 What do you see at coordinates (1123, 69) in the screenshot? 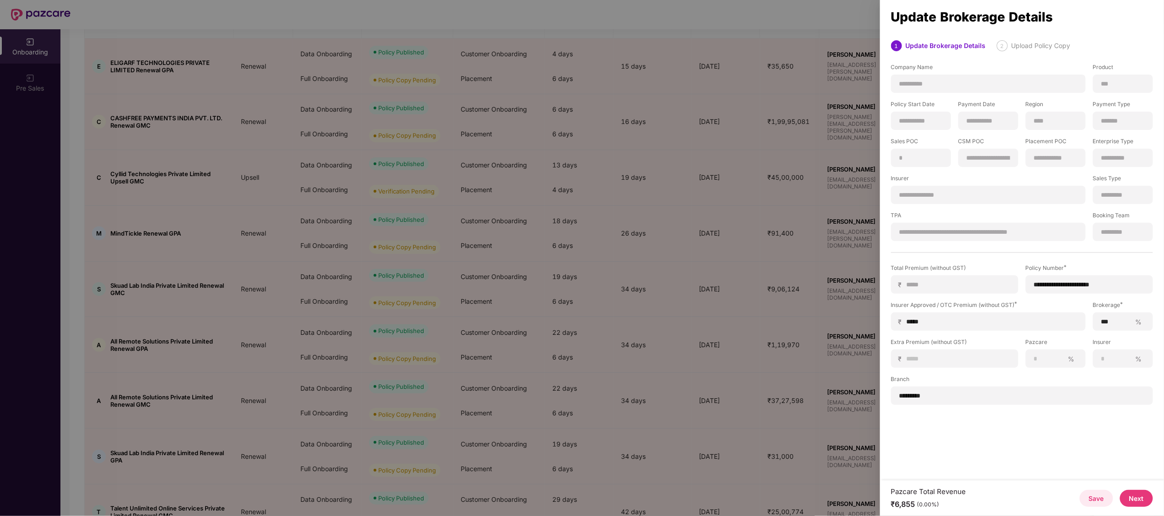
I see `label: Product` at bounding box center [1123, 69].